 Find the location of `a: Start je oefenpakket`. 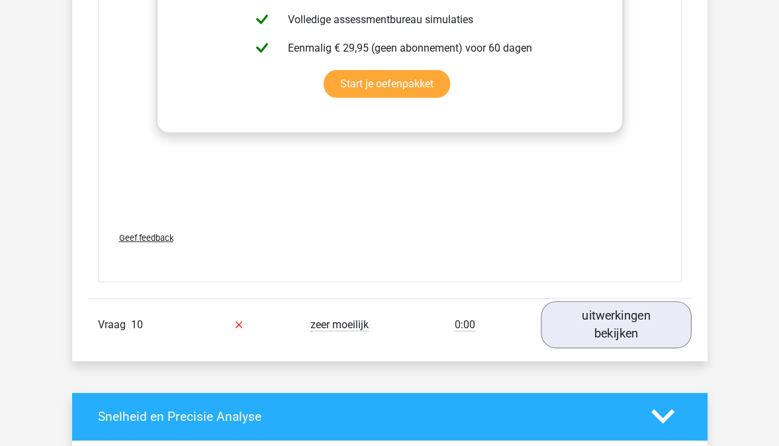

a: Start je oefenpakket is located at coordinates (386, 84).